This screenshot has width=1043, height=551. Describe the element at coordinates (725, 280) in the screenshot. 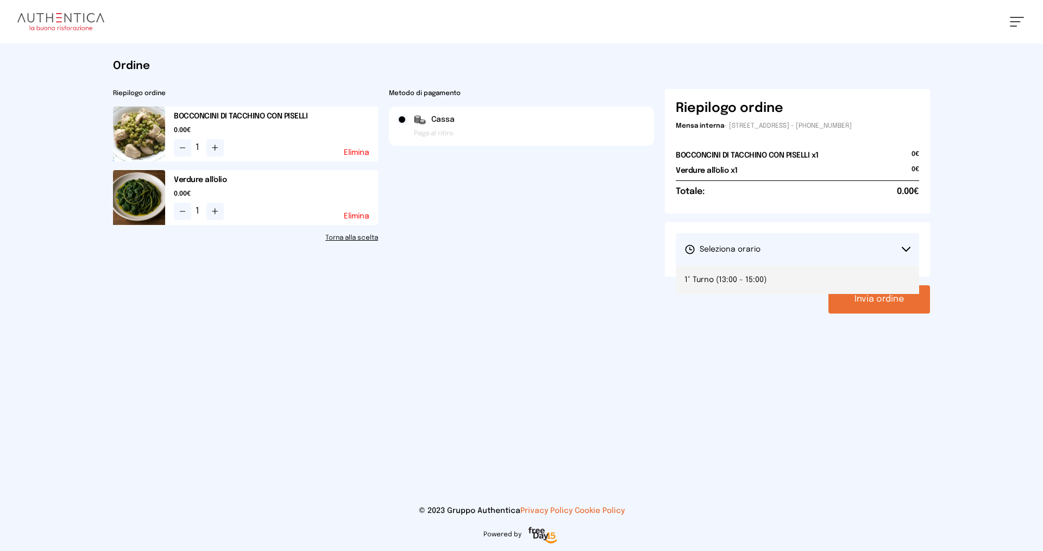

I see `span: 1° Turno (13:00 - 15:00)` at that location.